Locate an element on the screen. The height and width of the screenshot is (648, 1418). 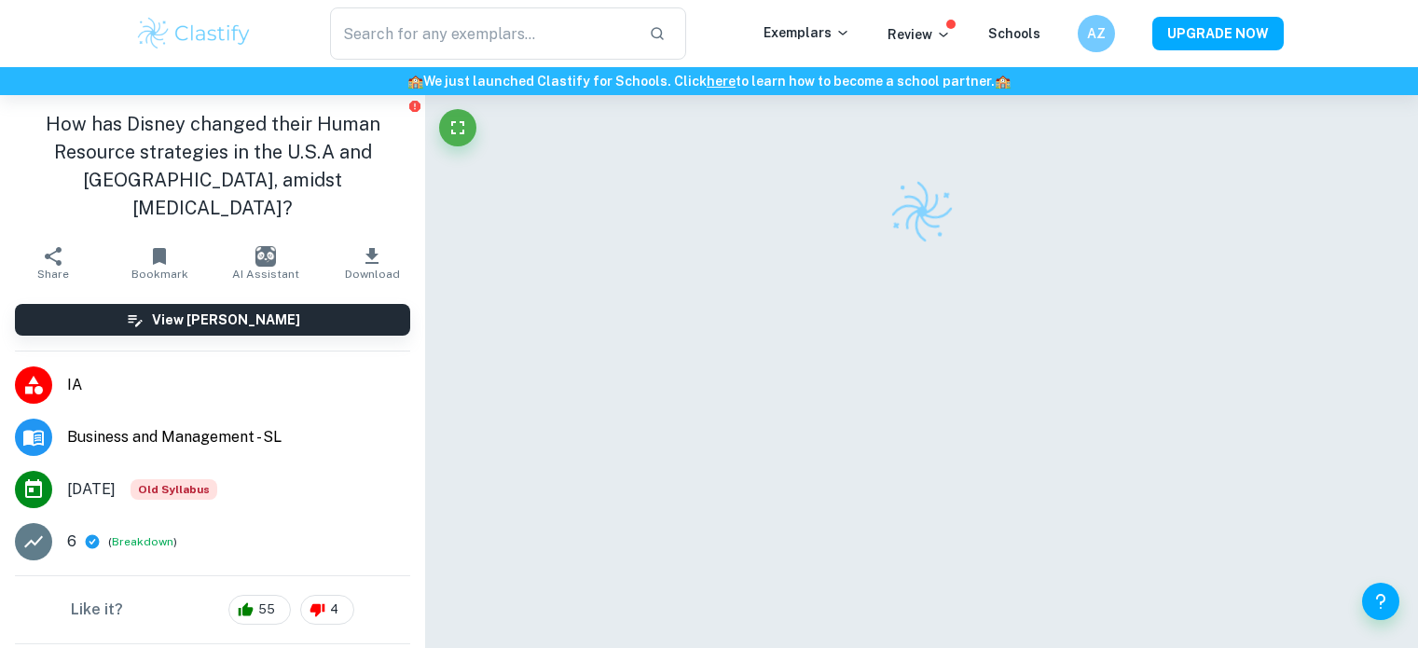
a: Schools is located at coordinates (1015, 34).